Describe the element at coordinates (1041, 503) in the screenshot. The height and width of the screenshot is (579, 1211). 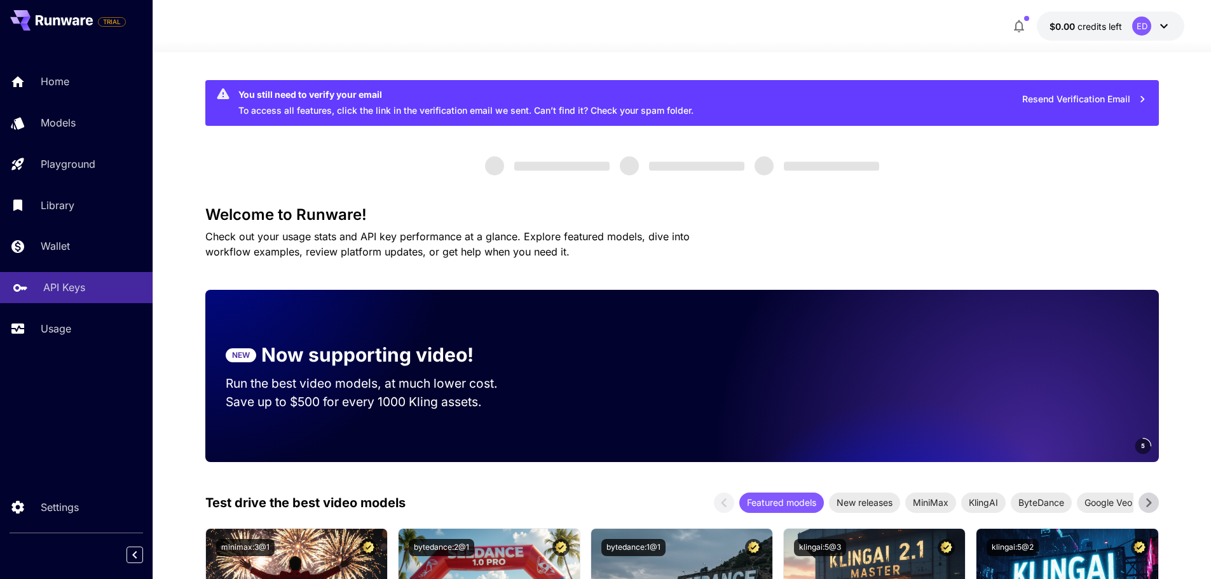
I see `div: ByteDance` at that location.